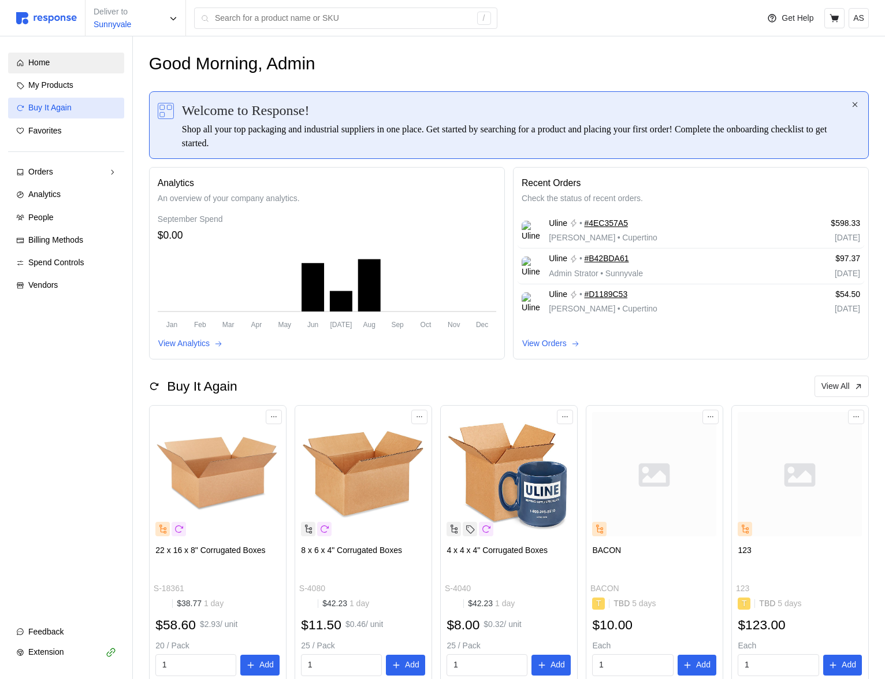 The width and height of the screenshot is (885, 679). I want to click on span: Extension, so click(46, 652).